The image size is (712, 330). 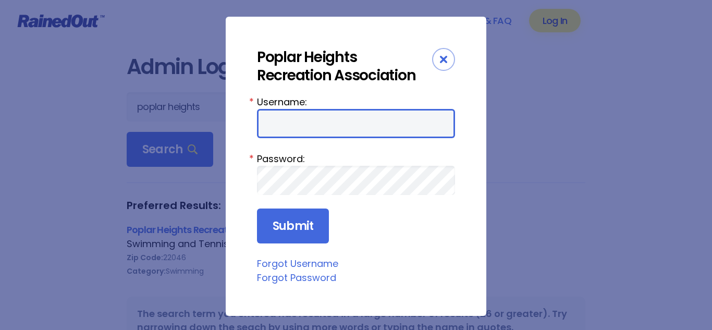 What do you see at coordinates (293, 226) in the screenshot?
I see `input: Submit` at bounding box center [293, 226].